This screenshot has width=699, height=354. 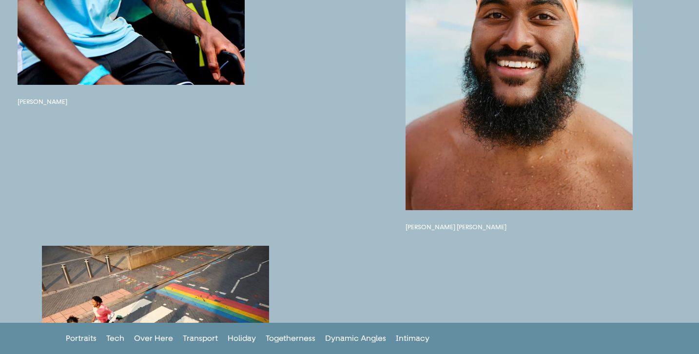 What do you see at coordinates (200, 338) in the screenshot?
I see `a: Transport` at bounding box center [200, 338].